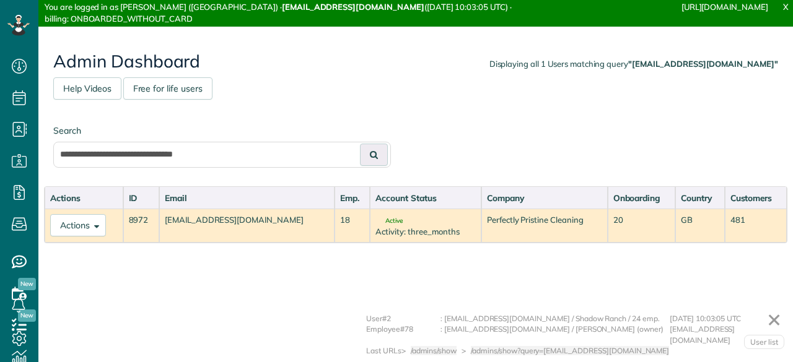 The image size is (793, 362). What do you see at coordinates (756, 225) in the screenshot?
I see `td: 481` at bounding box center [756, 225].